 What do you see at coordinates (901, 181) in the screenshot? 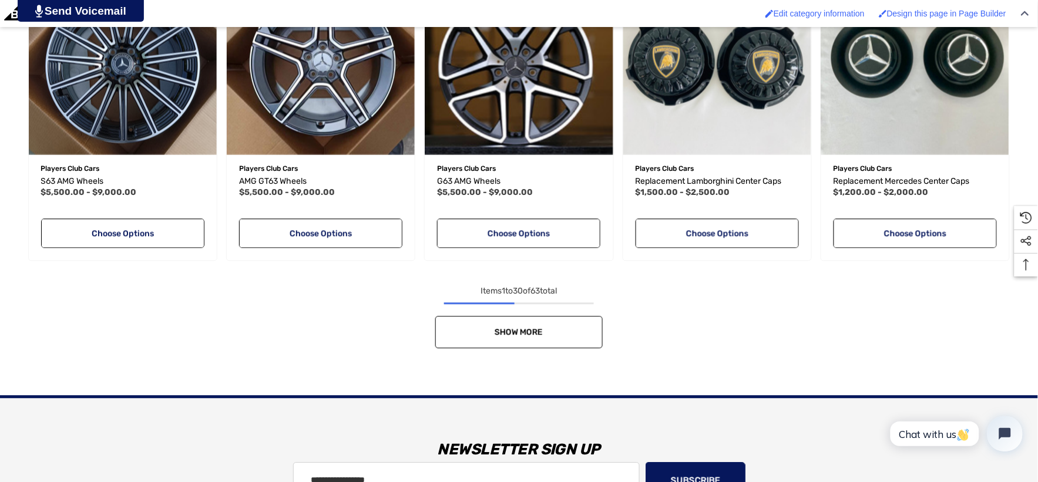
I see `span: Replacement Mercedes Center Caps` at bounding box center [901, 181].